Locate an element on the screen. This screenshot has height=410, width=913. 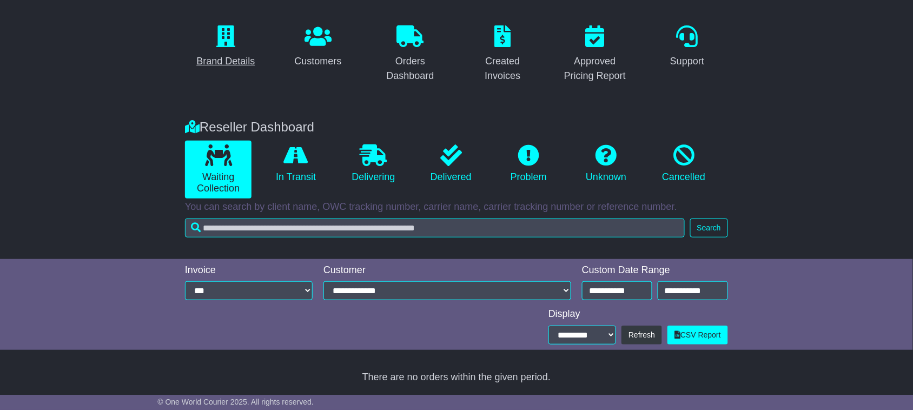
div: Customers is located at coordinates (318, 61).